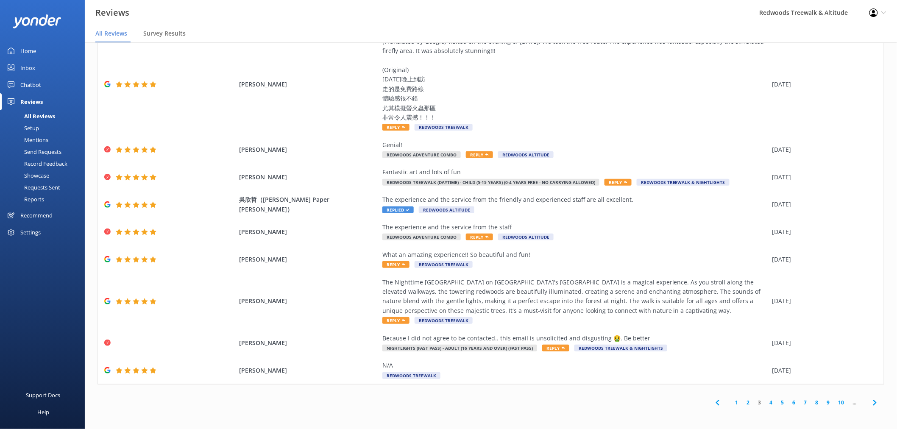 Image resolution: width=897 pixels, height=429 pixels. Describe the element at coordinates (575, 145) in the screenshot. I see `div: Genial!` at that location.